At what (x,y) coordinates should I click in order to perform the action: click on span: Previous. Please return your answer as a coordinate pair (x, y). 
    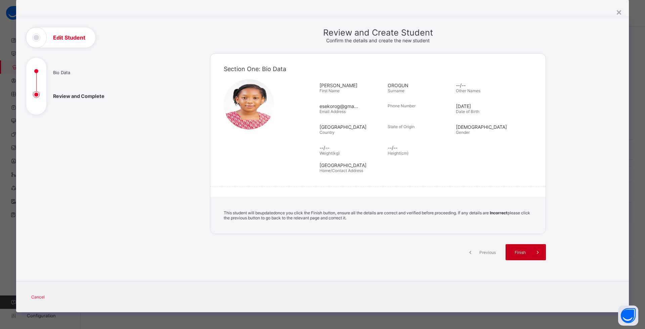
    Looking at the image, I should click on (487, 253).